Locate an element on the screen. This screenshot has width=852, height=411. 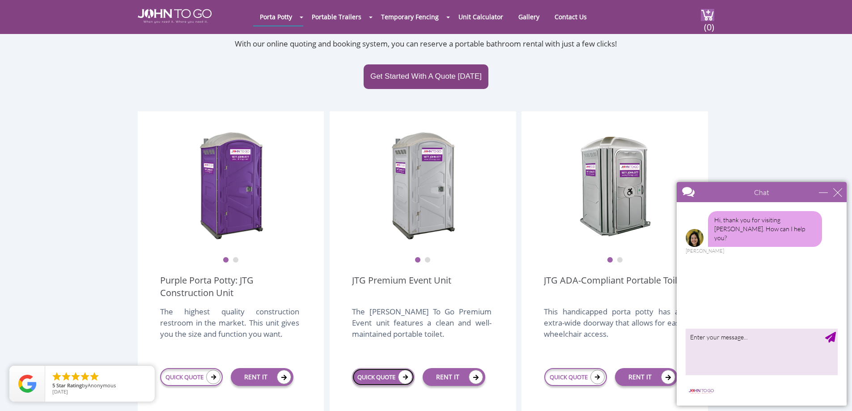
a: JTG Premium Event Unit is located at coordinates (402, 287).